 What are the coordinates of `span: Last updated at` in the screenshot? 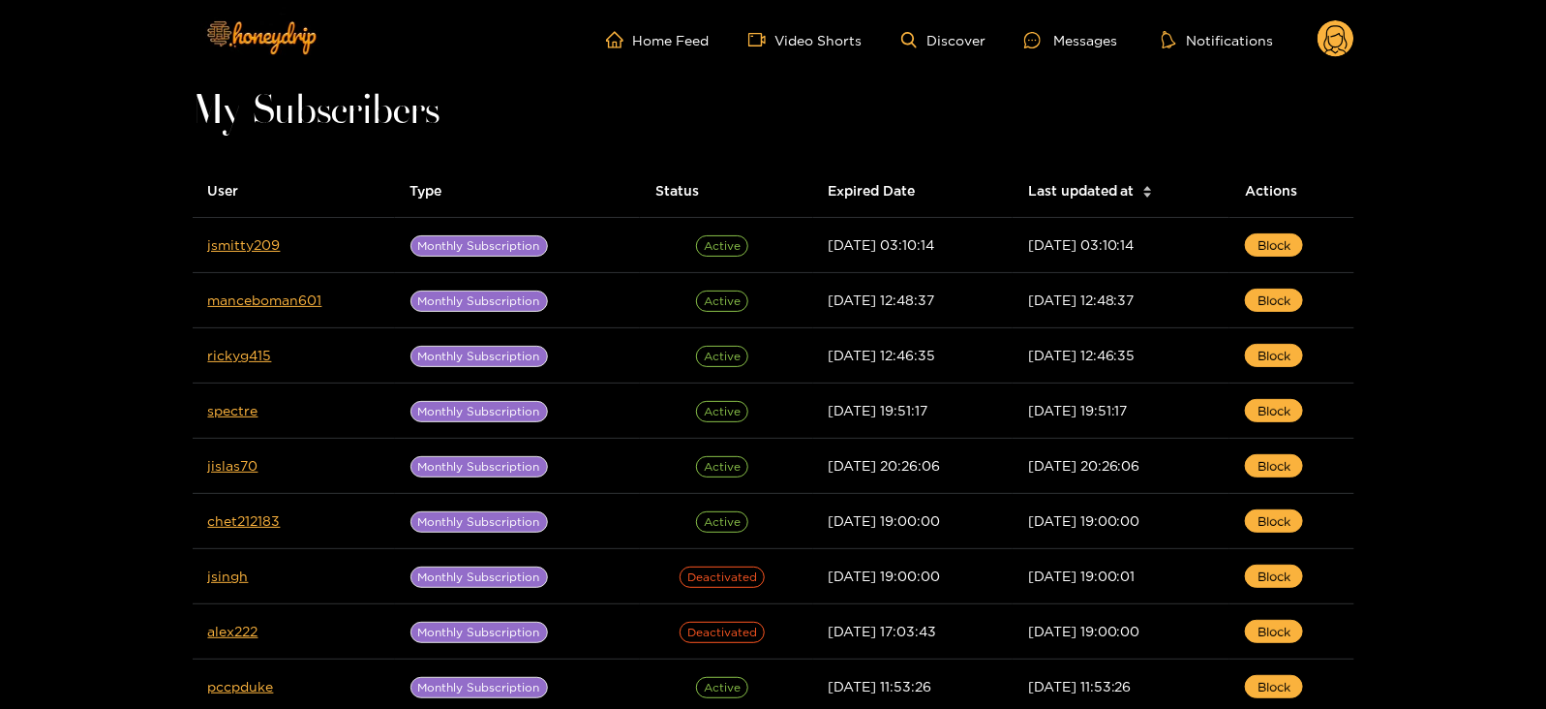 It's located at (1081, 191).